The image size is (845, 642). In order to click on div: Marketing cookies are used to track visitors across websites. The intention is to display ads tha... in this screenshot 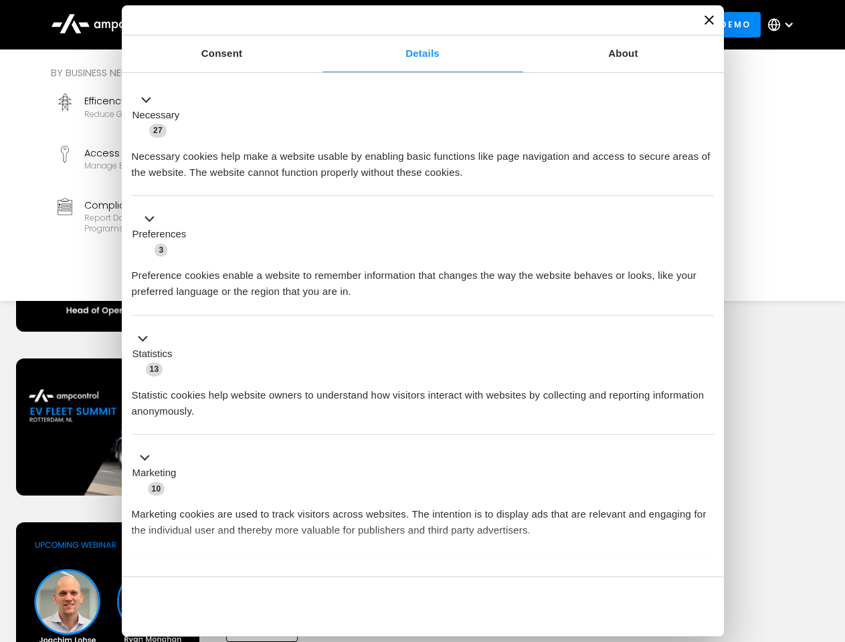, I will do `click(423, 517)`.